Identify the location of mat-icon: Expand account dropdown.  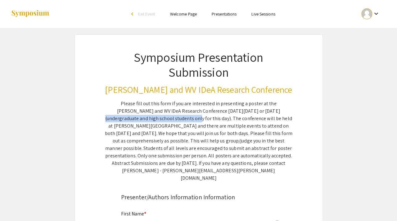
(375, 14).